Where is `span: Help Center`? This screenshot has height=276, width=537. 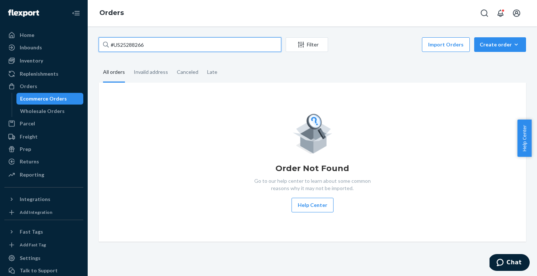 span: Help Center is located at coordinates (524, 138).